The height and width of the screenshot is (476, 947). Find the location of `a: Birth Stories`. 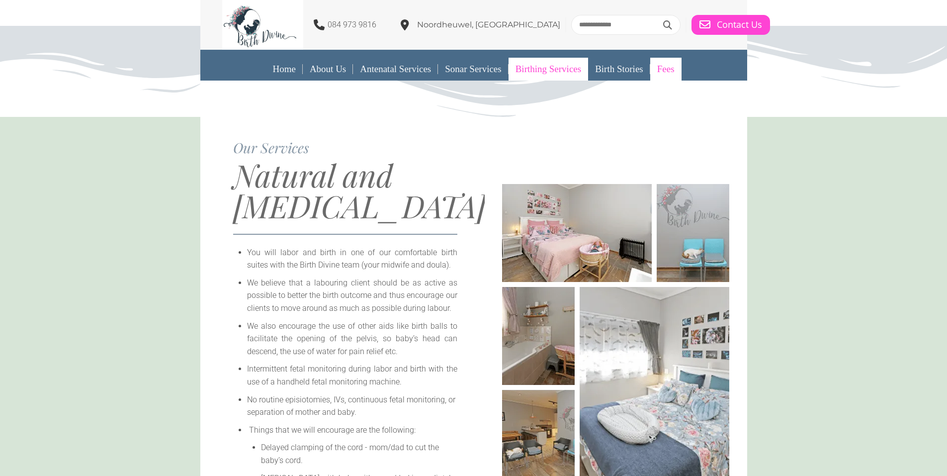

a: Birth Stories is located at coordinates (619, 69).